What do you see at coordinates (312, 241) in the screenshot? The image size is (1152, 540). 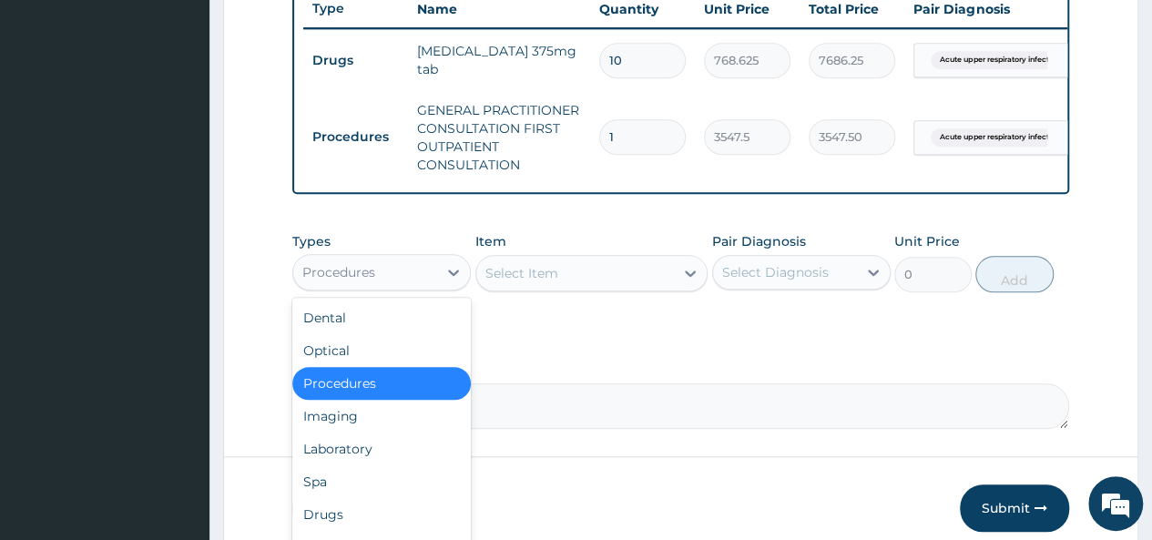 I see `label: Types` at bounding box center [312, 241].